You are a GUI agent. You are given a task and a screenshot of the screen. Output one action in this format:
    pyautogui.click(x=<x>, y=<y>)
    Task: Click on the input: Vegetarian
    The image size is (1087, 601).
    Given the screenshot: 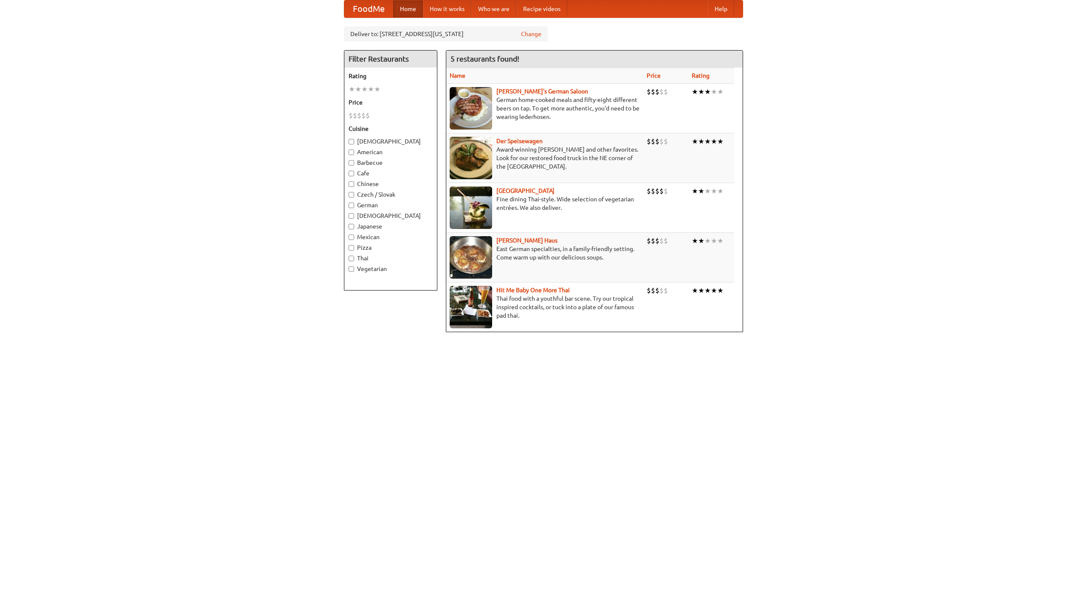 What is the action you would take?
    pyautogui.click(x=351, y=269)
    